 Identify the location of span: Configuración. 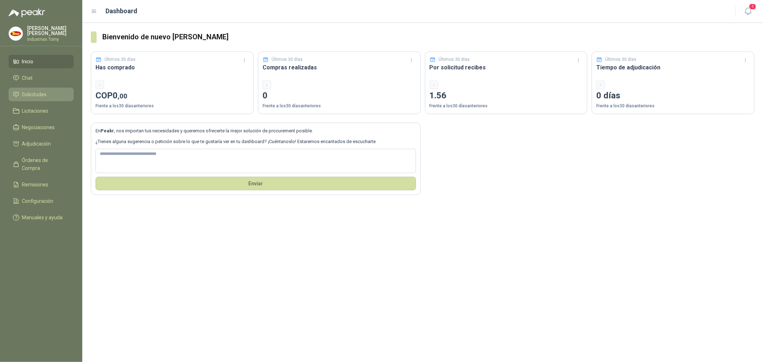
(38, 201).